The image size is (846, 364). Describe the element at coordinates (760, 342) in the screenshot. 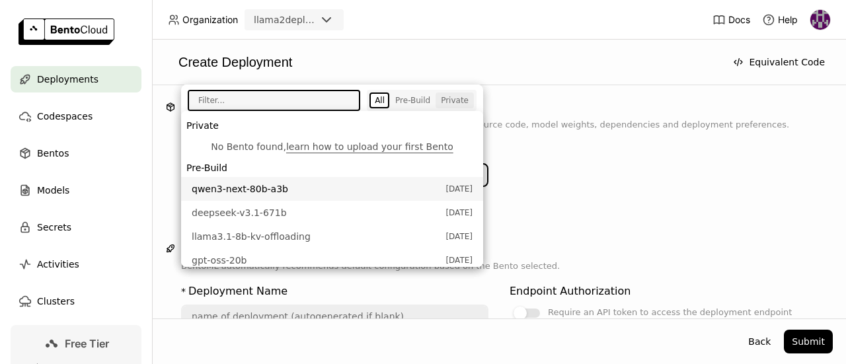

I see `button: Back` at that location.